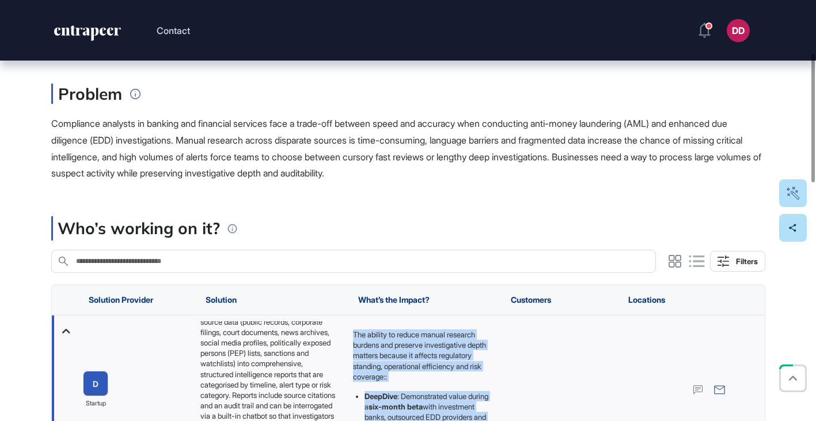 This screenshot has height=421, width=816. Describe the element at coordinates (738, 31) in the screenshot. I see `div: DD` at that location.